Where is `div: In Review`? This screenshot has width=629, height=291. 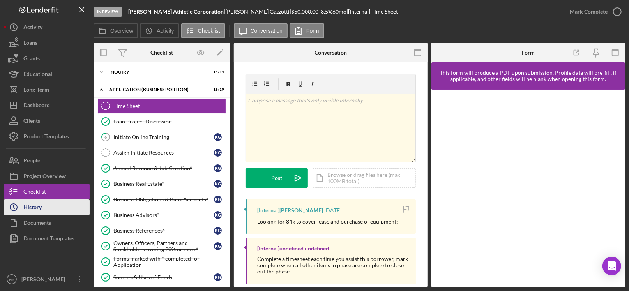 div: In Review is located at coordinates (108, 12).